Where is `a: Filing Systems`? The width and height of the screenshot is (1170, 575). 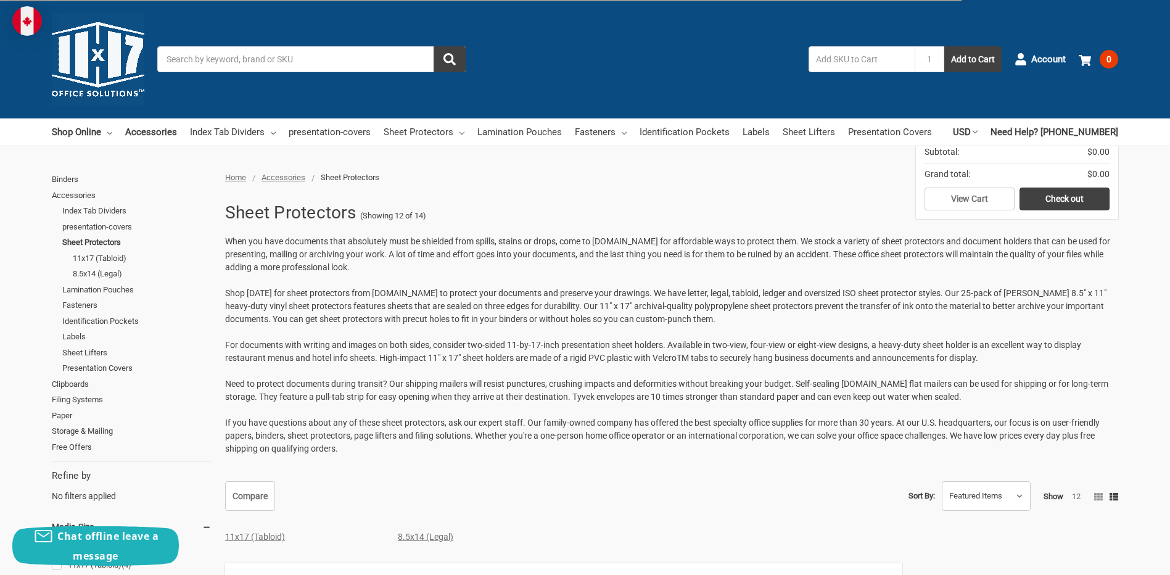
a: Filing Systems is located at coordinates (131, 400).